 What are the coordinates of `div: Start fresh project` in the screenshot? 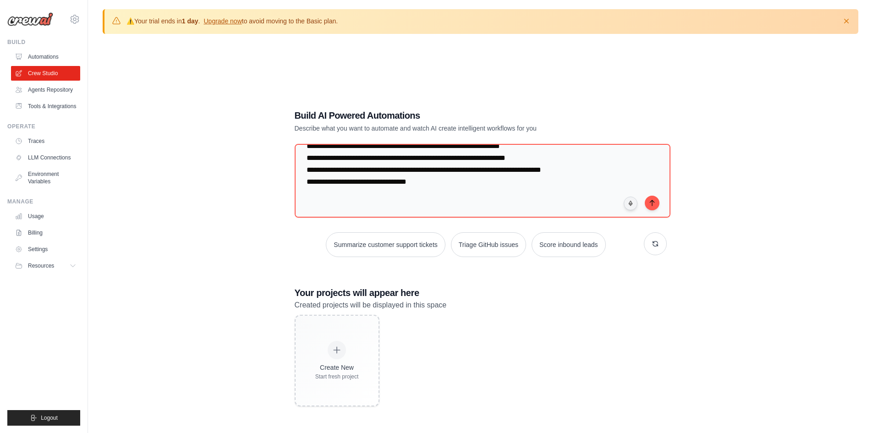 It's located at (337, 377).